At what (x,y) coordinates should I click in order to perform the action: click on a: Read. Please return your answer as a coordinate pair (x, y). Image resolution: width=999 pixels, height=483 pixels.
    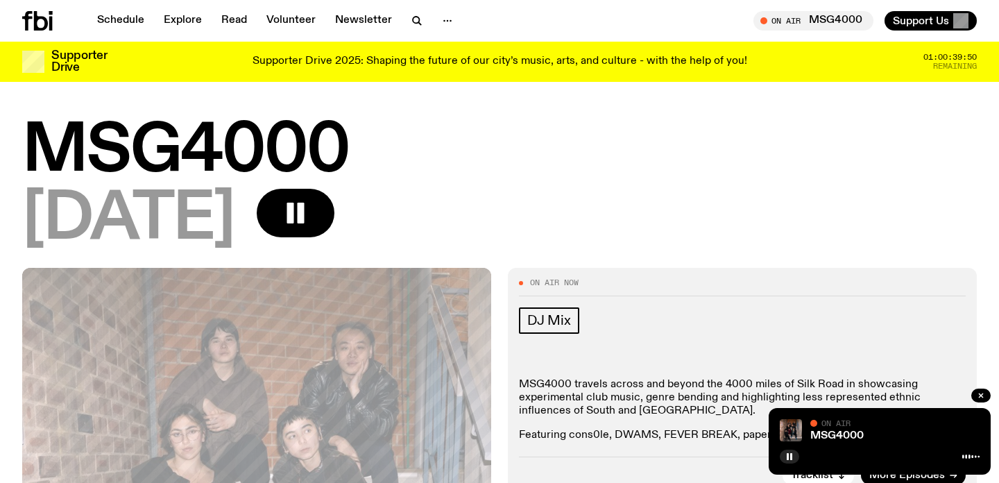
    Looking at the image, I should click on (234, 21).